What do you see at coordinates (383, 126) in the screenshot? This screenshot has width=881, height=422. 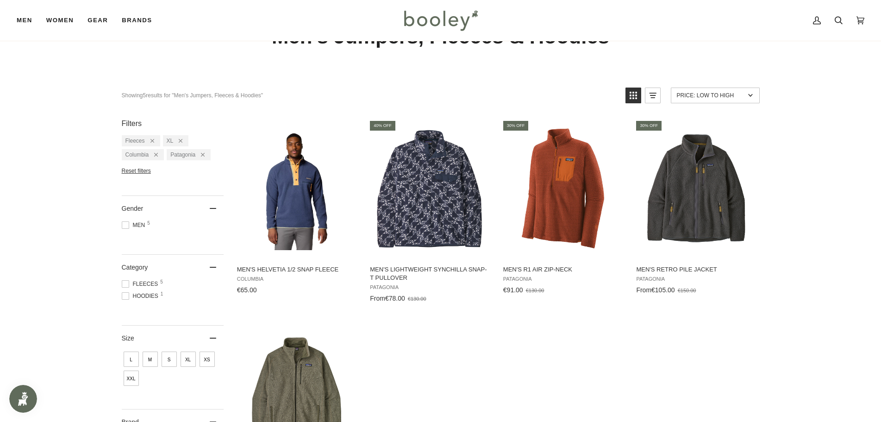 I see `div: 40% off` at bounding box center [383, 126].